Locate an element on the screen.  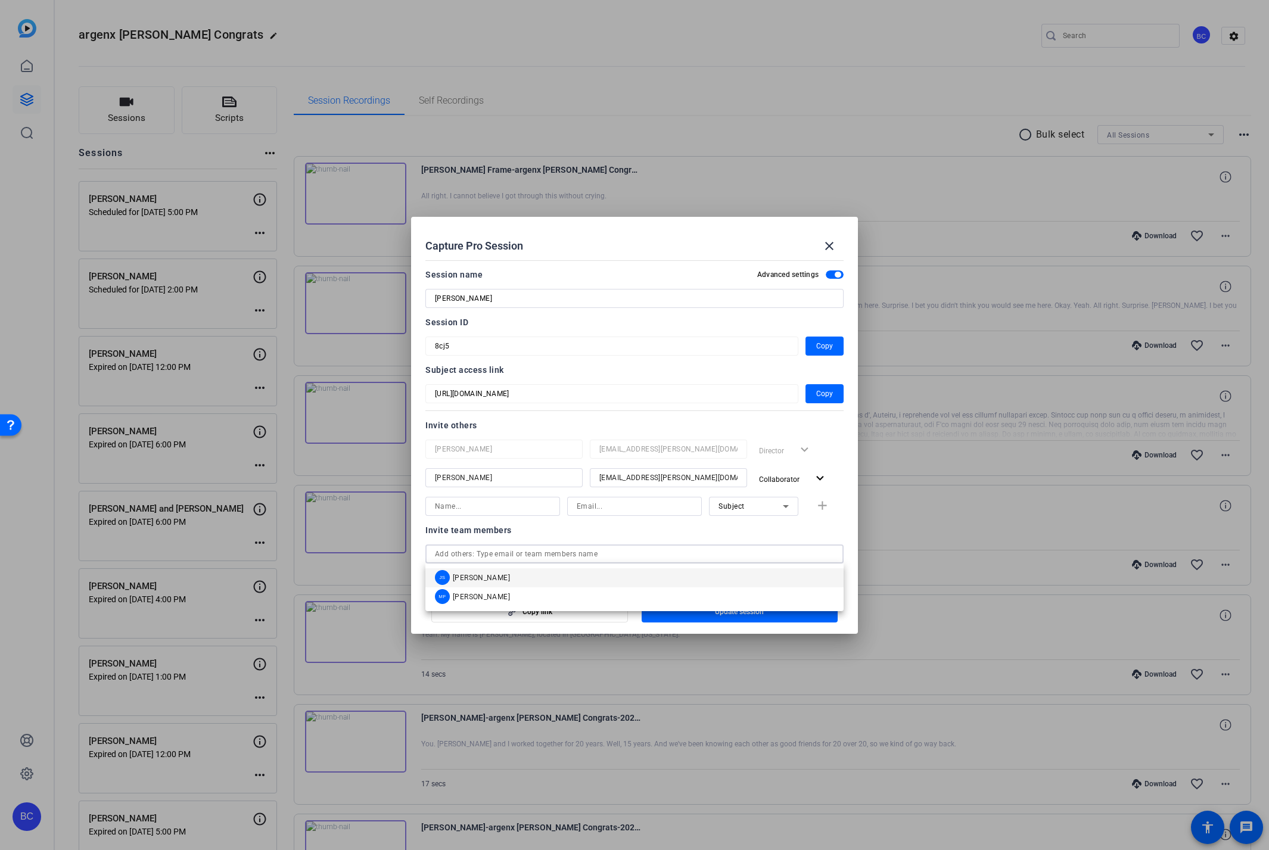
span: Subject is located at coordinates (732, 506).